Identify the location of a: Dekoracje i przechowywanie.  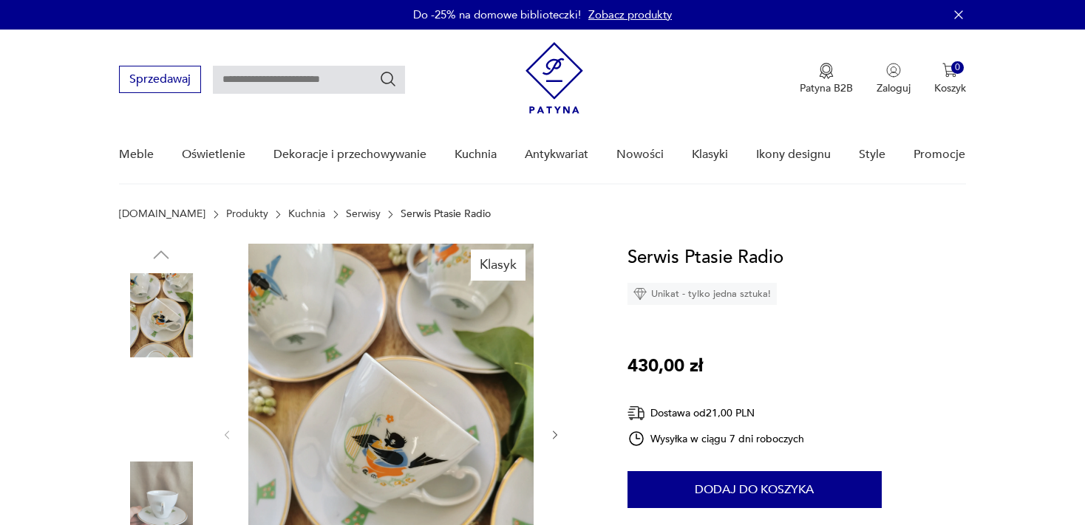
(349, 154).